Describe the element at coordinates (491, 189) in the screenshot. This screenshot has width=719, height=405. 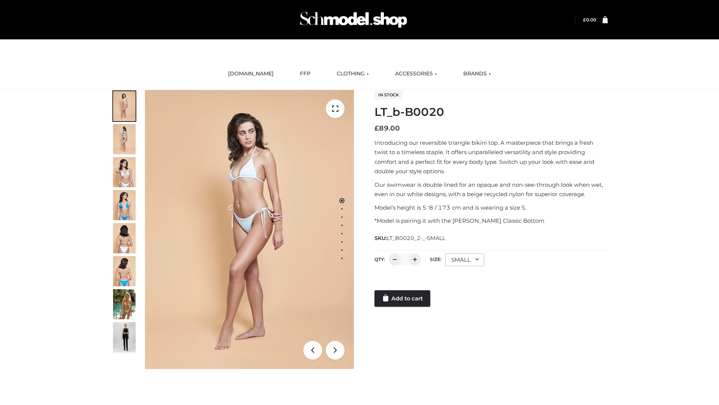
I see `p: Our swimwear is double lined for an opaque and non-see-through look when wet, even in our white d...` at that location.